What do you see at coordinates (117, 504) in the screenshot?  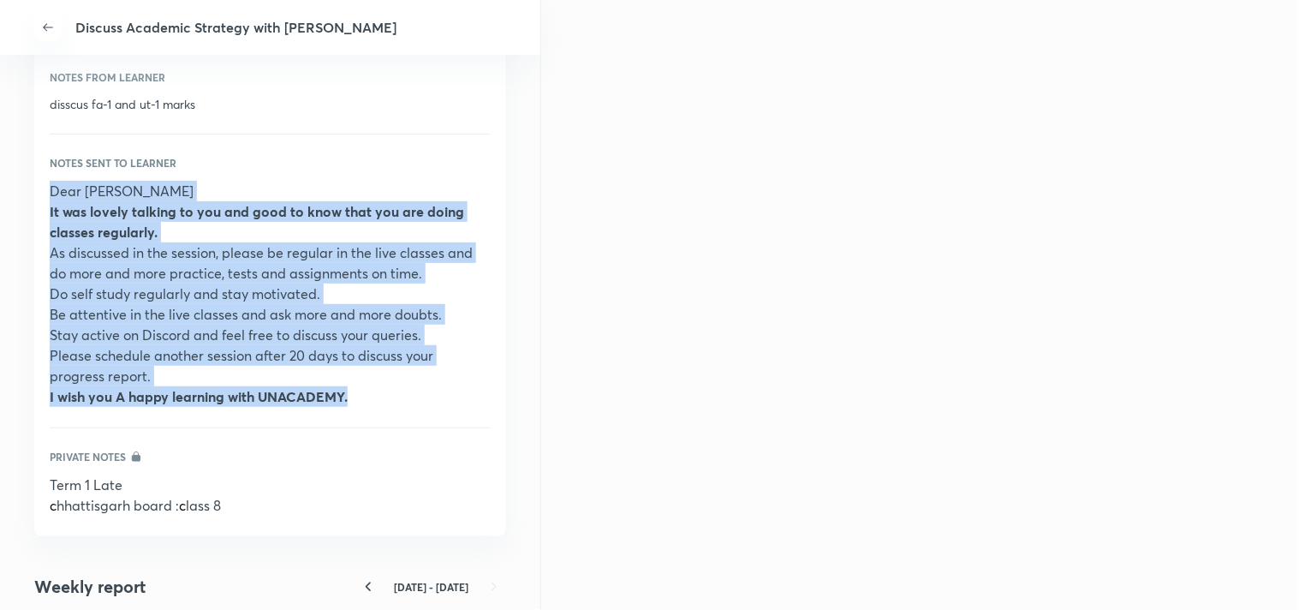 I see `span: hhattisgarh board :` at bounding box center [117, 504].